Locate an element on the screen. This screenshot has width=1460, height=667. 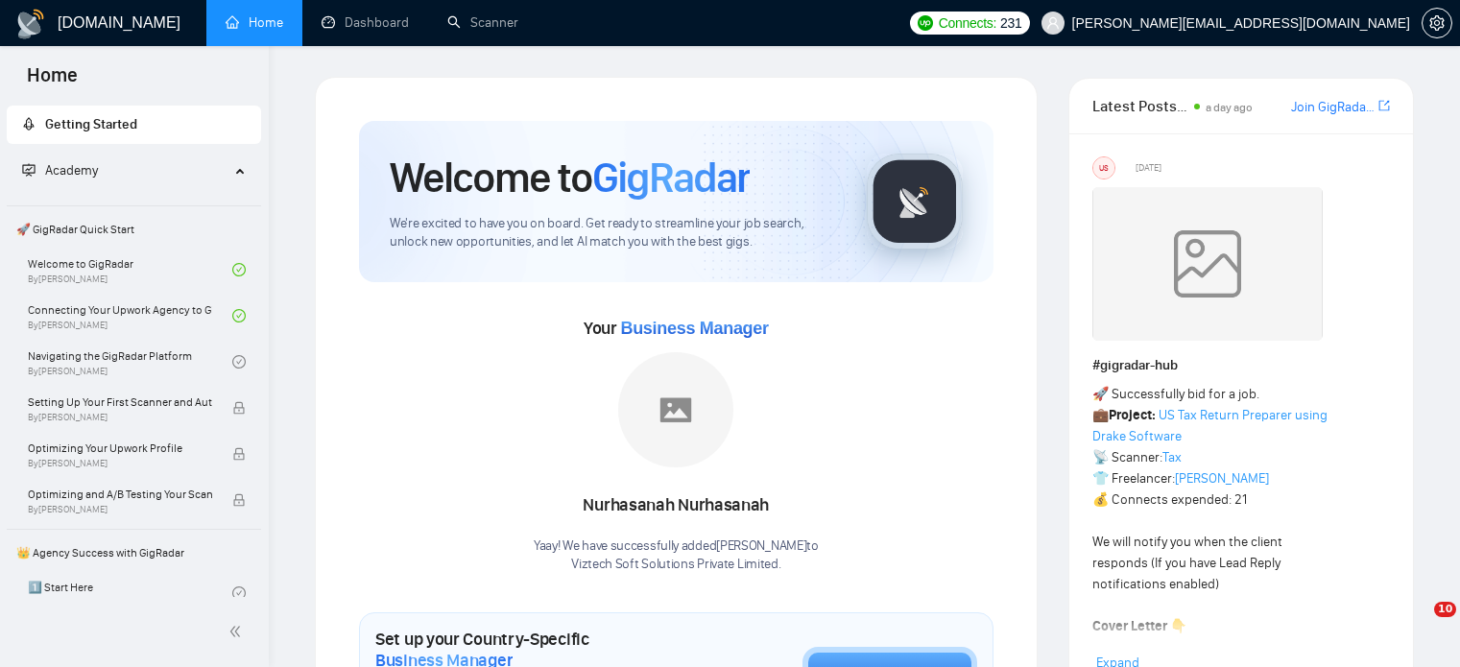
img: upwork-logo.png is located at coordinates (925, 23).